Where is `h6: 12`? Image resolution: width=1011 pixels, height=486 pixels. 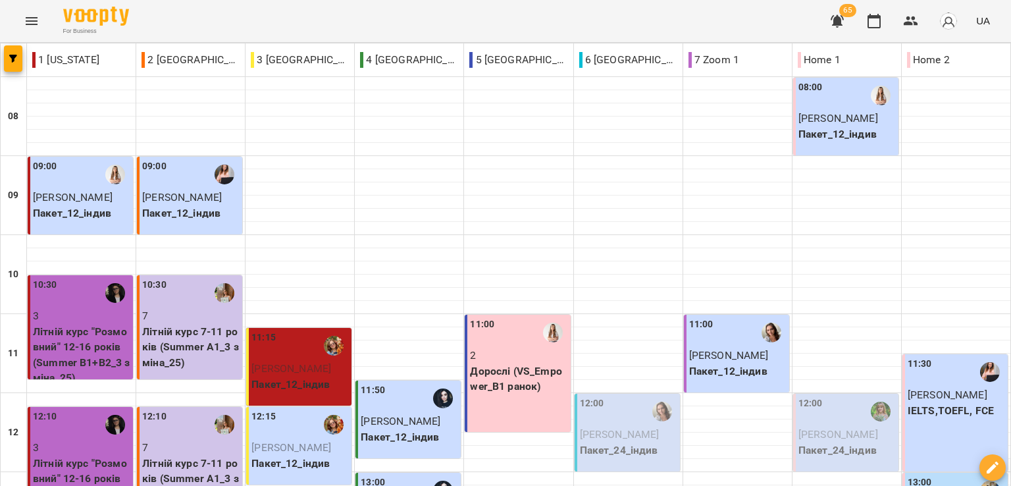
h6: 12 is located at coordinates (13, 432).